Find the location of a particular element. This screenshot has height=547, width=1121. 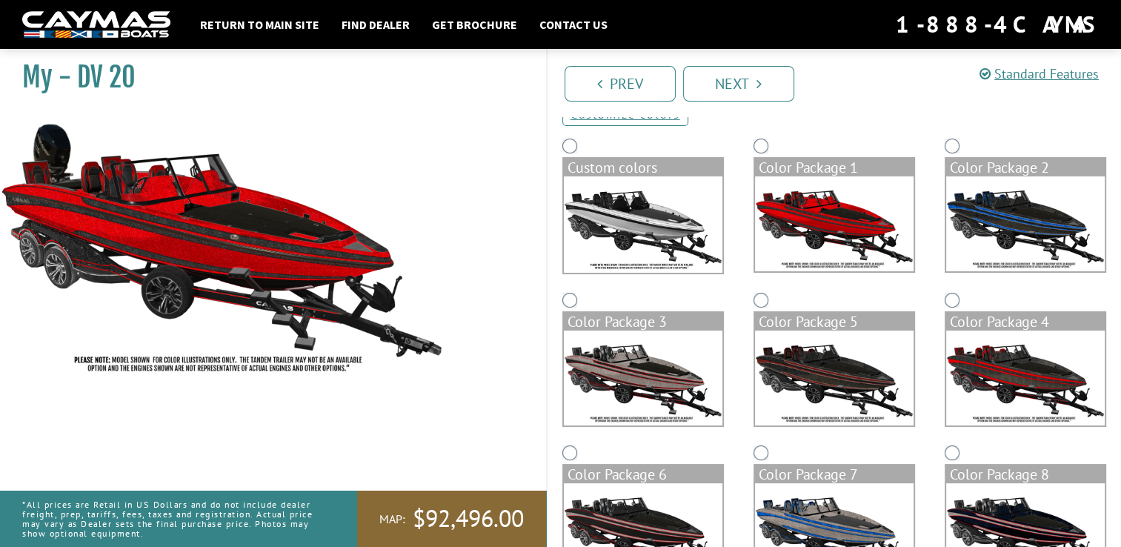

a: Prev is located at coordinates (620, 84).